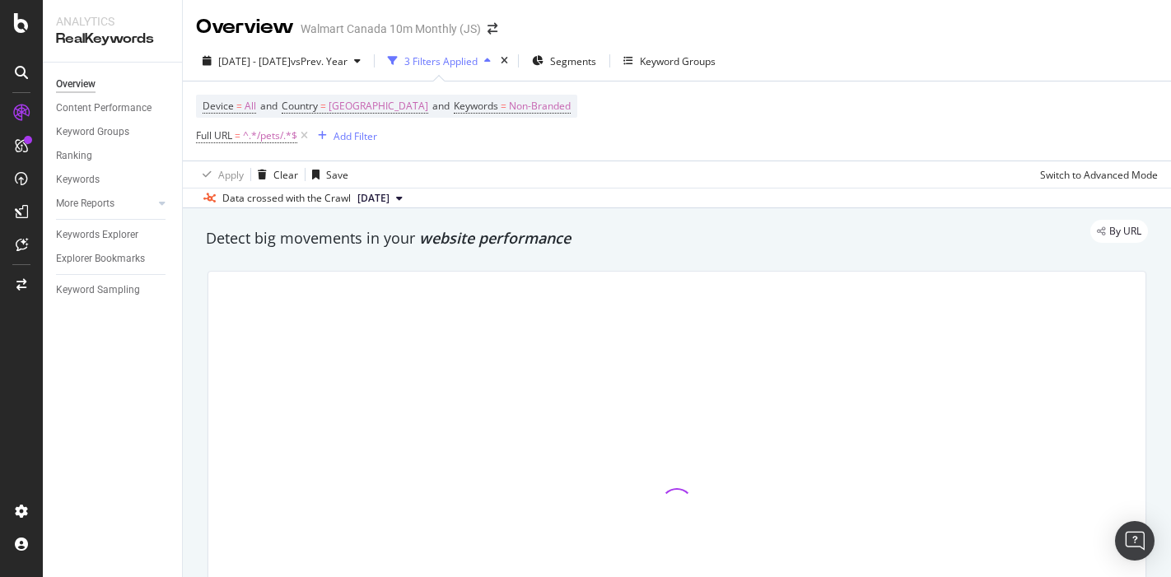 Image resolution: width=1171 pixels, height=577 pixels. What do you see at coordinates (74, 156) in the screenshot?
I see `div: Ranking` at bounding box center [74, 156].